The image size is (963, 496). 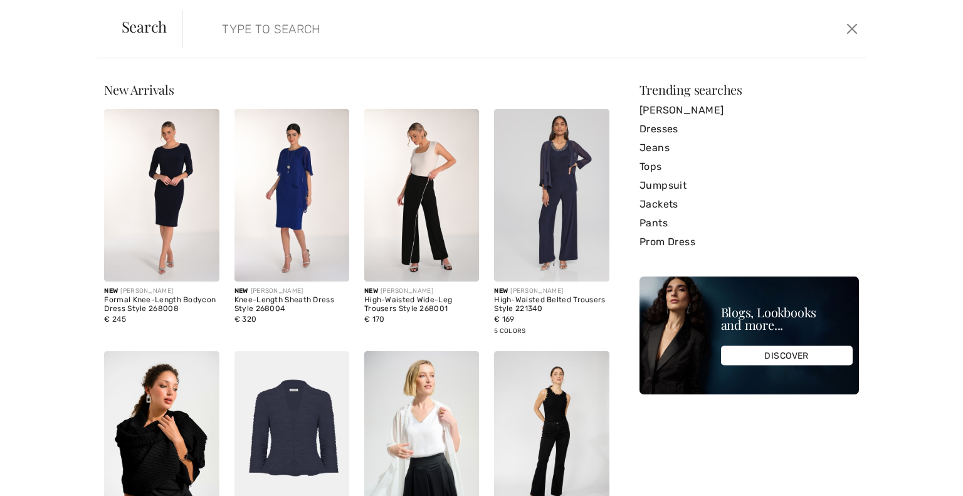 What do you see at coordinates (749, 129) in the screenshot?
I see `a: Dresses` at bounding box center [749, 129].